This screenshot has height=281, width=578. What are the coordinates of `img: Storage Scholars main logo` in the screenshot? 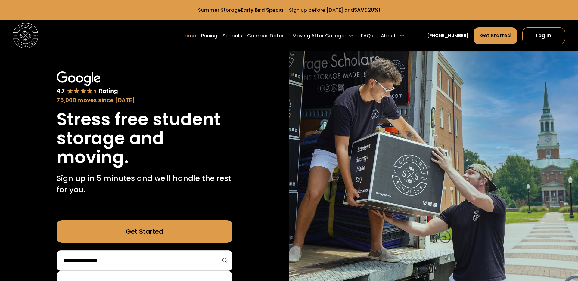 It's located at (25, 36).